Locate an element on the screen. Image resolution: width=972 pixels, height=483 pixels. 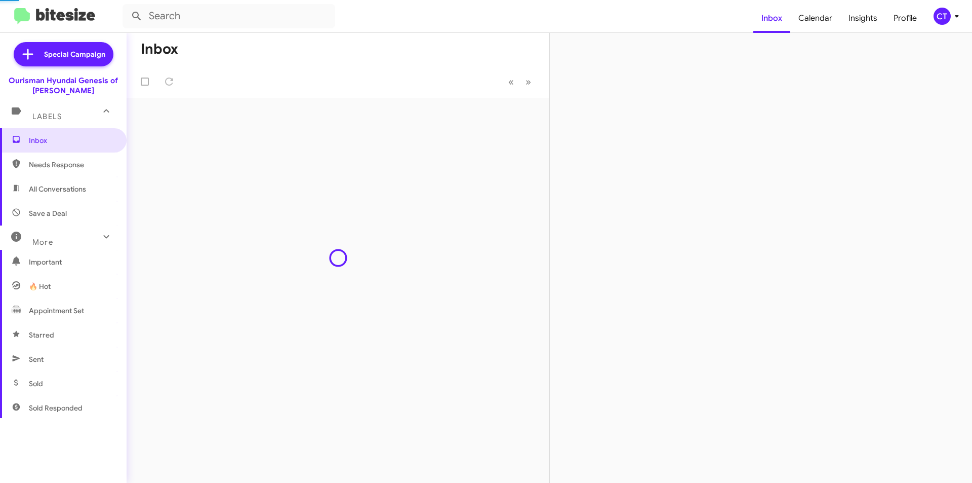
a: Special Campaign is located at coordinates (63, 54).